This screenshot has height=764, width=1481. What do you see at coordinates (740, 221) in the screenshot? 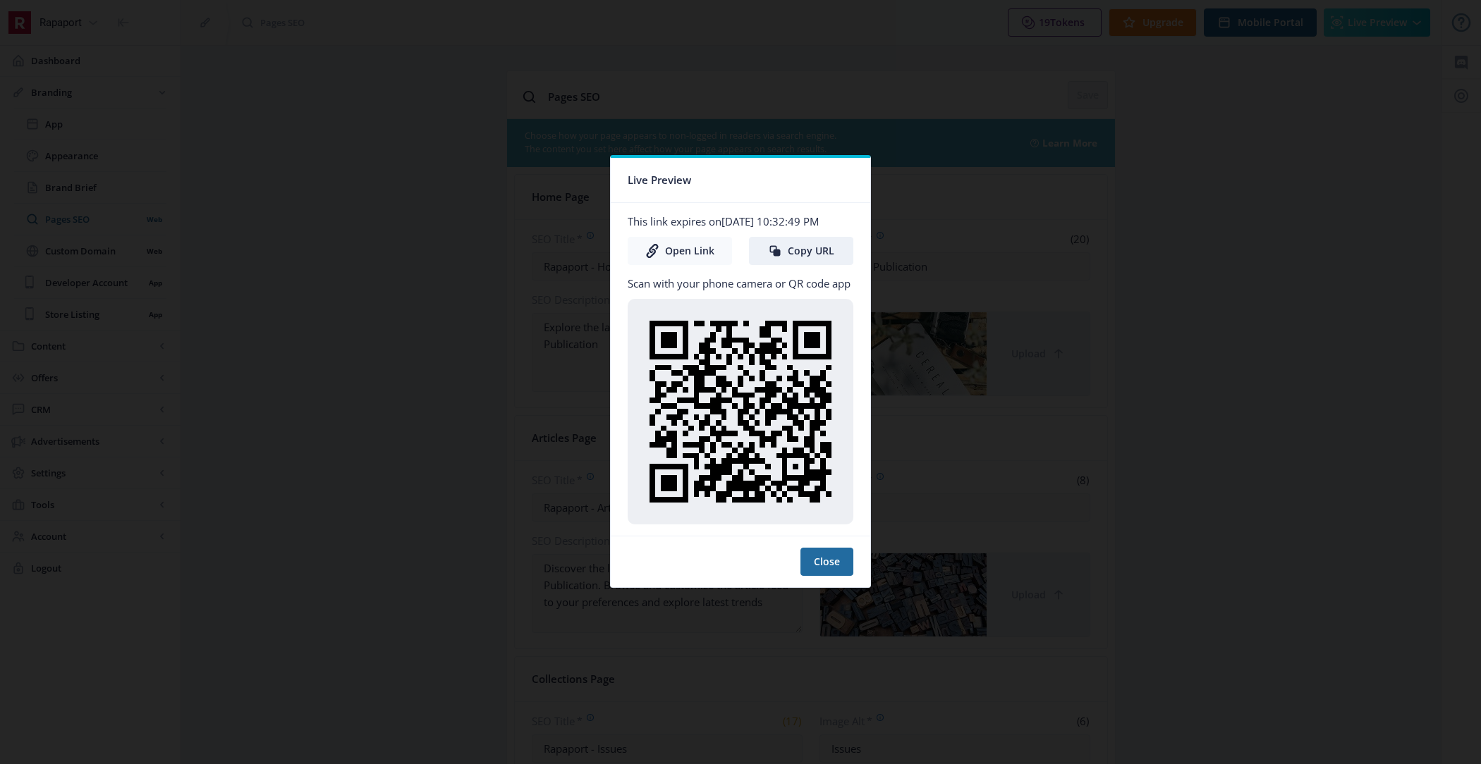
I see `p: This link expires on` at bounding box center [740, 221].